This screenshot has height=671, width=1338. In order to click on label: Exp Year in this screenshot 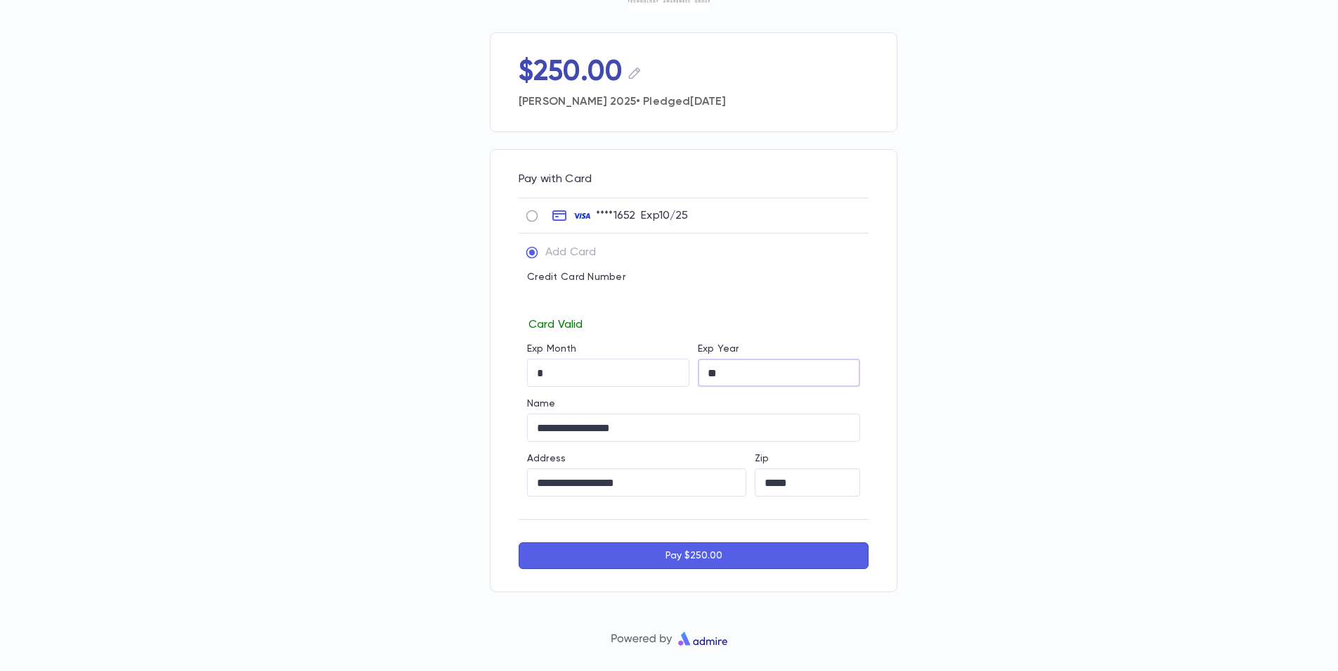, I will do `click(718, 349)`.